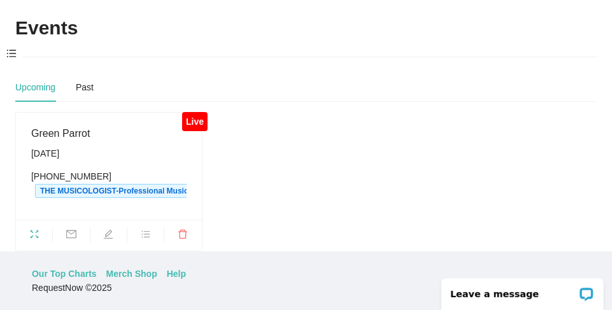 The height and width of the screenshot is (310, 612). Describe the element at coordinates (81, 24) in the screenshot. I see `p: Leave a message` at that location.